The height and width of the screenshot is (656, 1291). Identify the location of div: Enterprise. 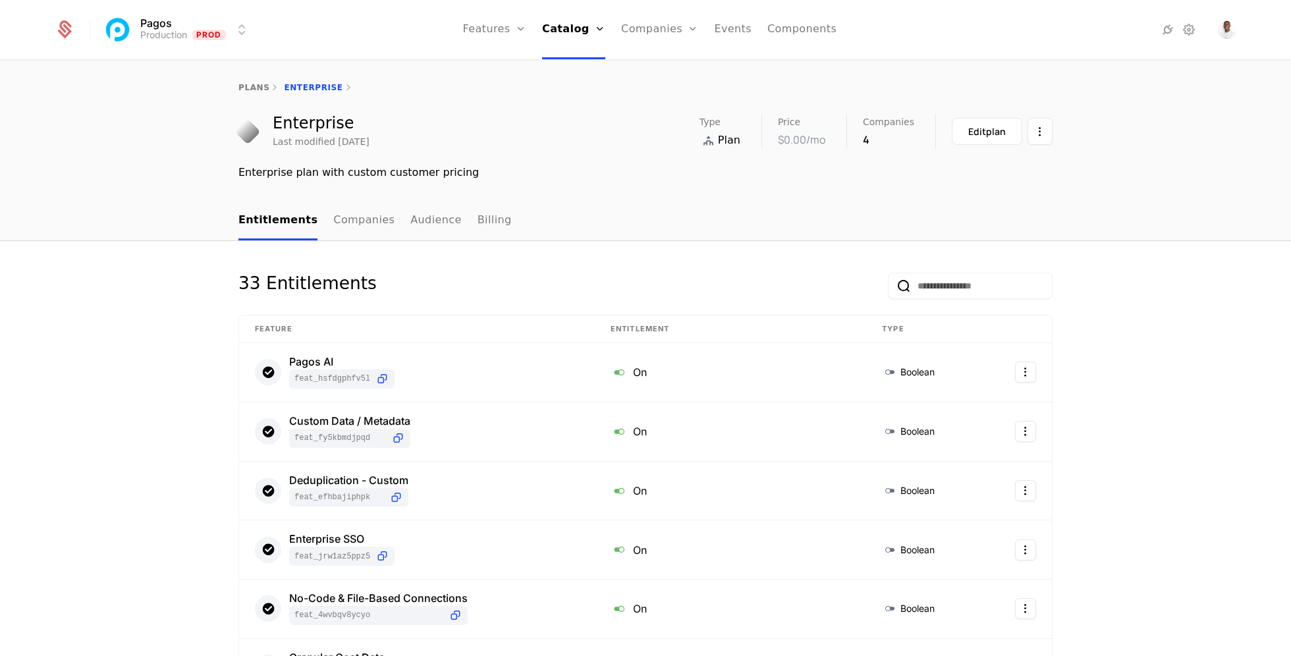
(321, 123).